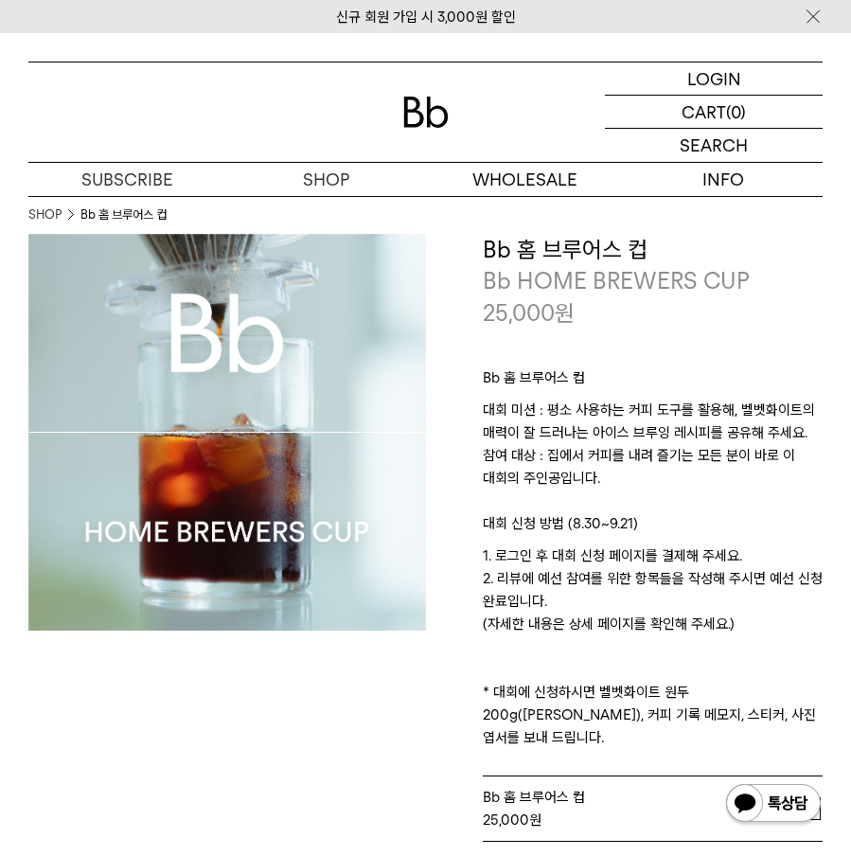 This screenshot has width=851, height=856. Describe the element at coordinates (653, 456) in the screenshot. I see `p: 대회 미션 : 평소 사용하는 커피 도구를 활용해, 벨벳화이트의 매력이 잘 드러나는 아이스 브루잉 레시피를 공유해 주세요. 참여 대상 : 집에서 커피를 내려 즐기는 모든 분이 ...` at that location.